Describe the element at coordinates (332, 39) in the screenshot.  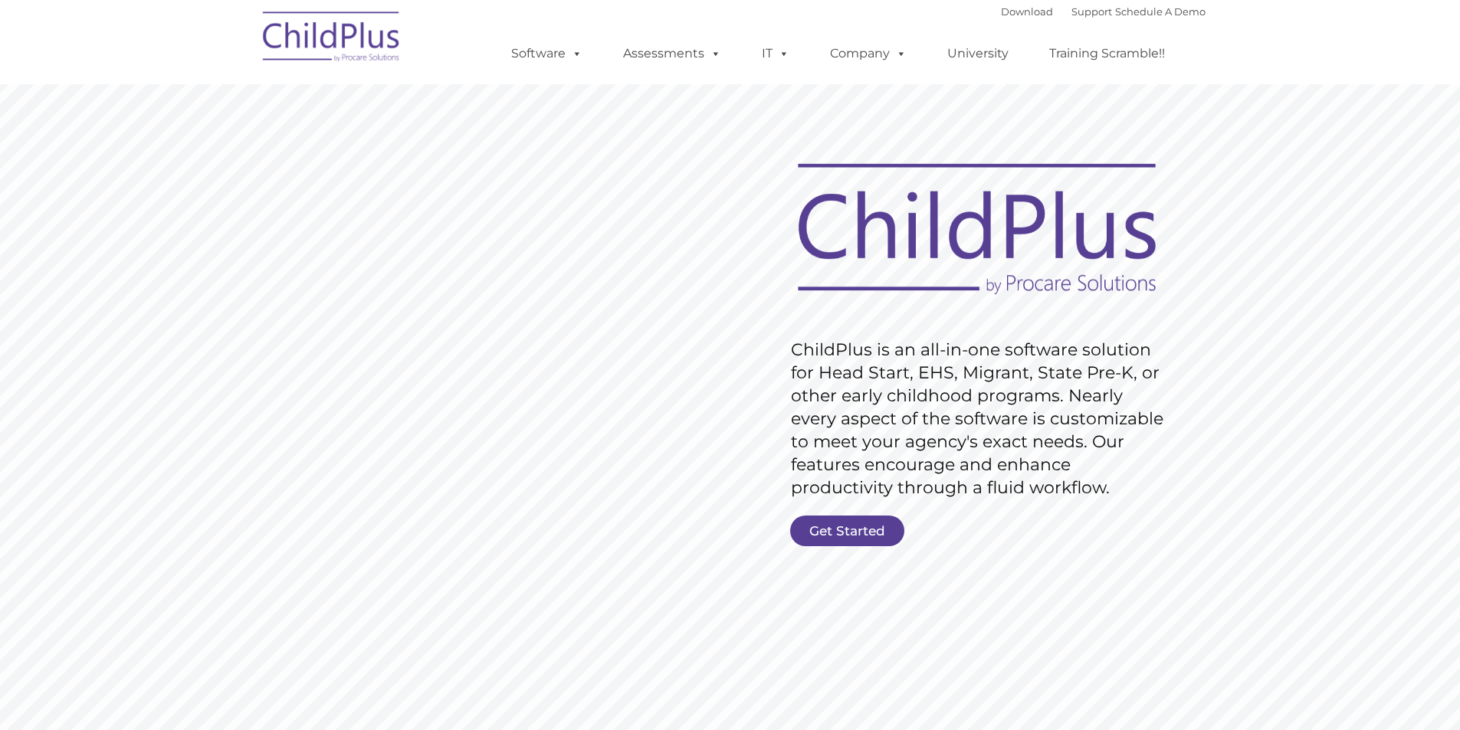
I see `img: ChildPlus by Procare Solutions` at that location.